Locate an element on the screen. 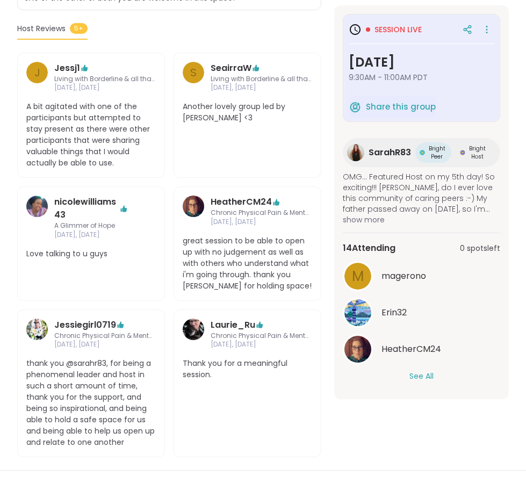 Image resolution: width=526 pixels, height=483 pixels. span: 0 spots left is located at coordinates (480, 248).